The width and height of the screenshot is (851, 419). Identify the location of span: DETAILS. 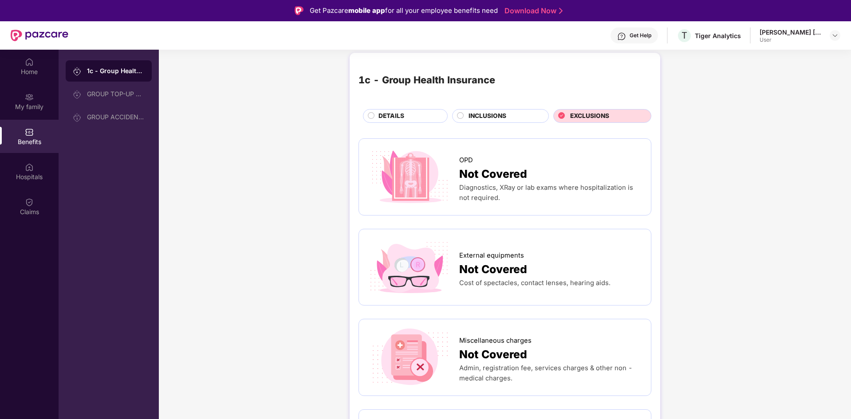
(391, 116).